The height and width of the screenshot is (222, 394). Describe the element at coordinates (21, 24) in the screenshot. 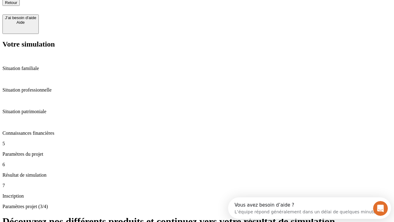

I see `button: J’ai besoin d'aideAide` at that location.